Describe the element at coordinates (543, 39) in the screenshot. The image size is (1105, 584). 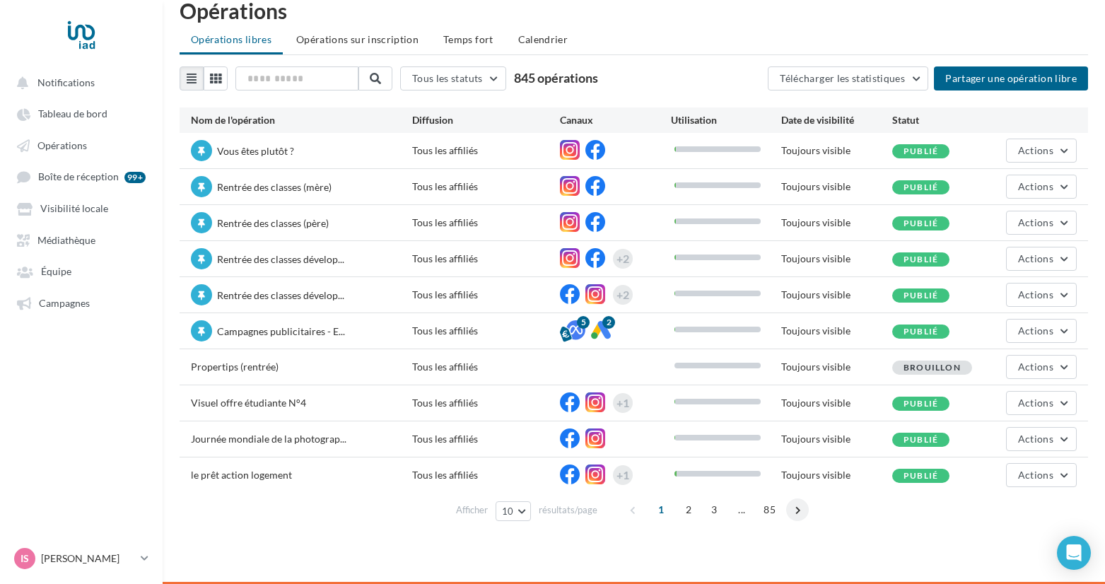
I see `span: Calendrier` at that location.